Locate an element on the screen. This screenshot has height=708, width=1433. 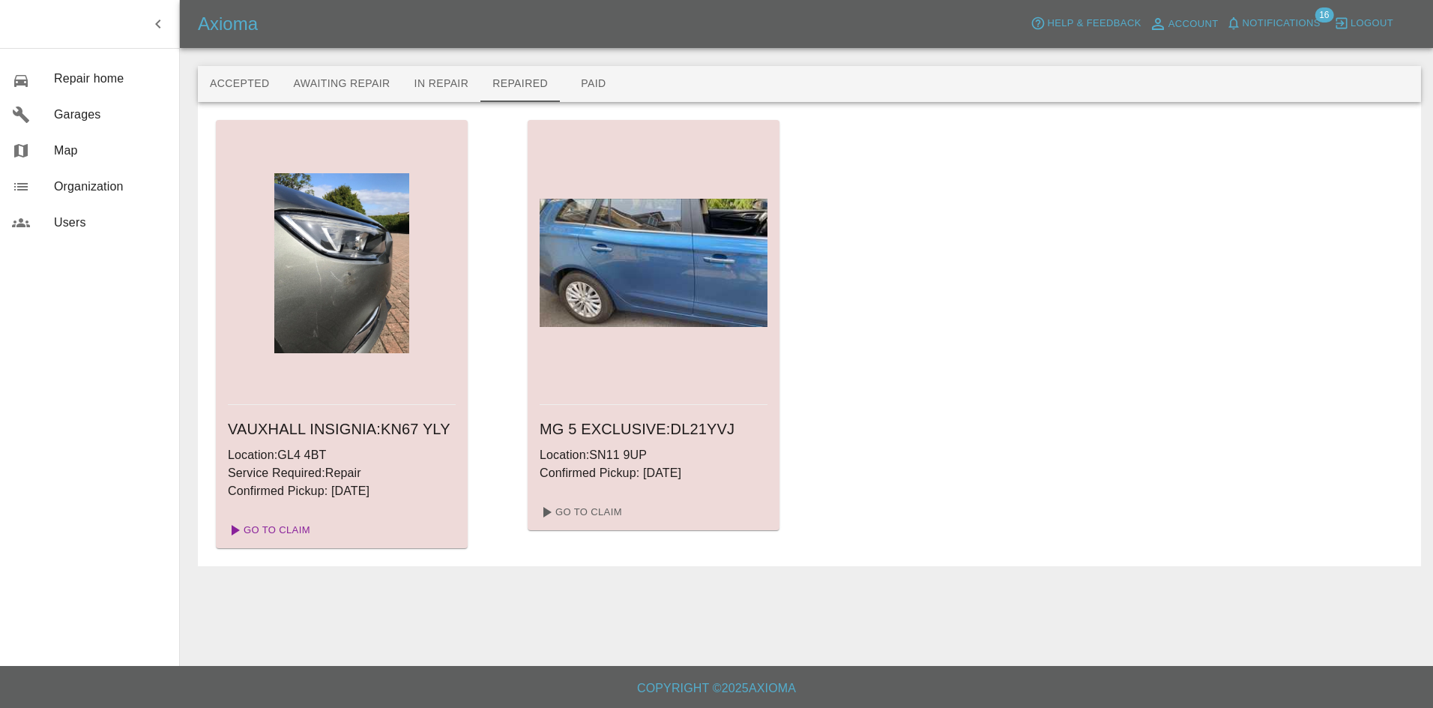
p: Location: GL4 4BT is located at coordinates (342, 455).